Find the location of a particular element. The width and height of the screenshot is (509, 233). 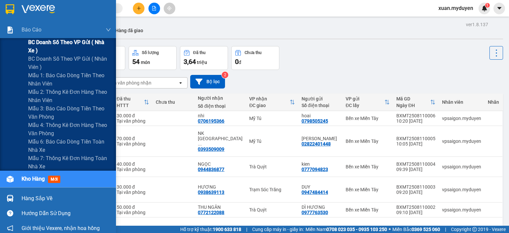

div: Chưa thu is located at coordinates (253, 53).